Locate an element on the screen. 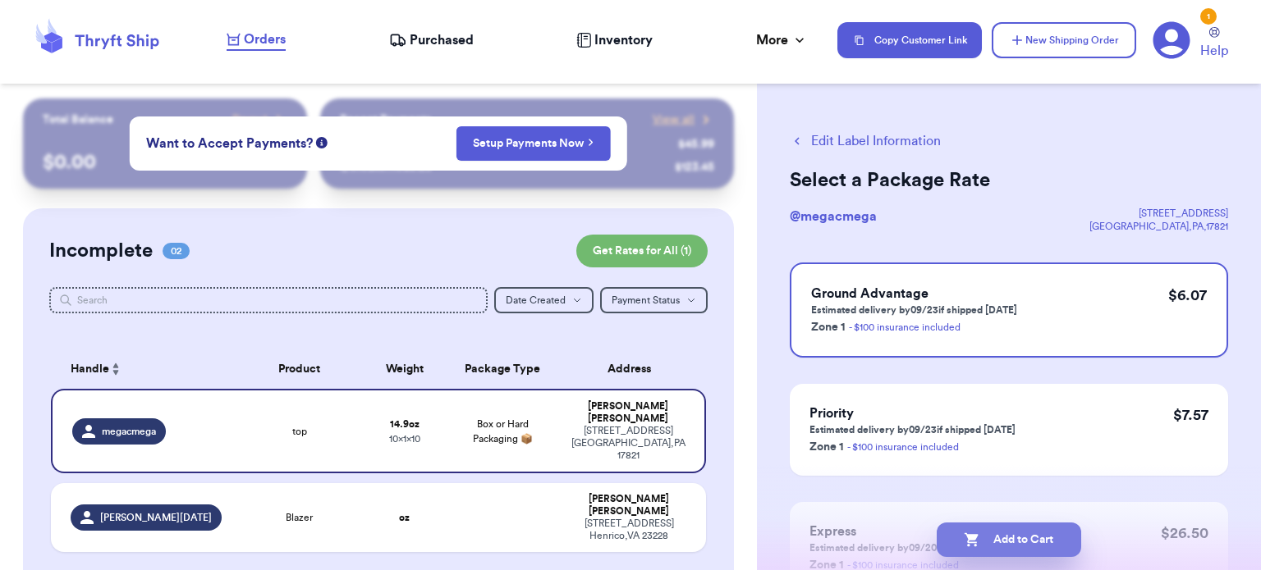  a: View all is located at coordinates (683, 120).